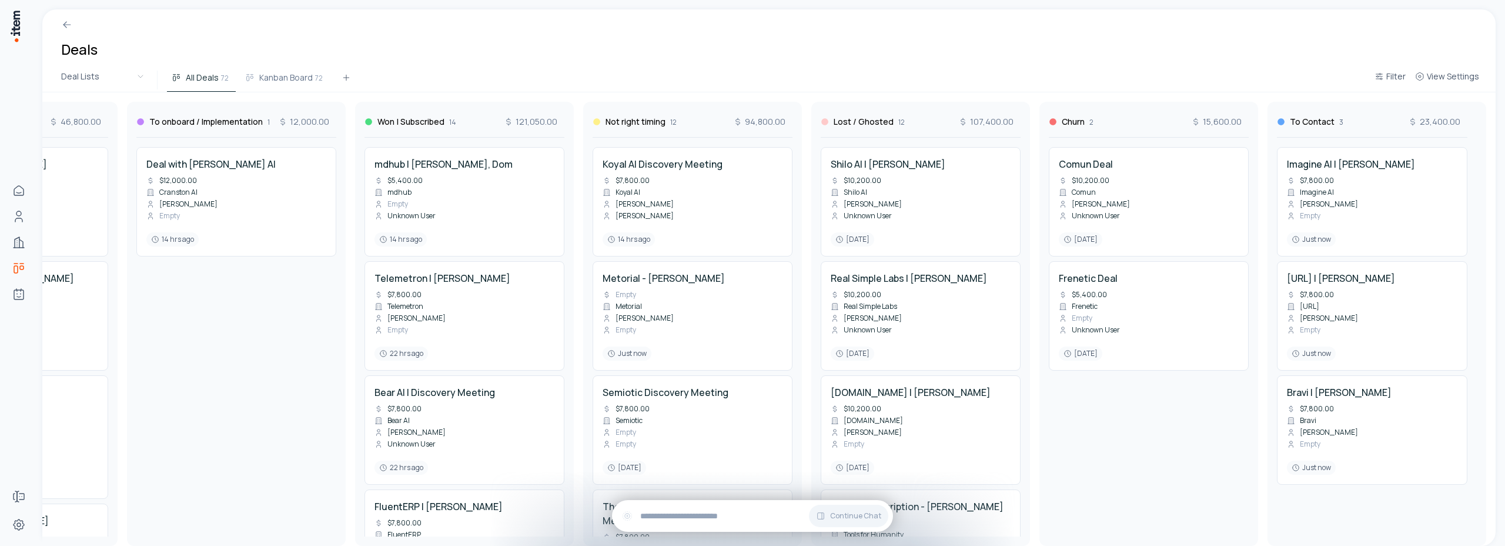  What do you see at coordinates (202, 78) in the screenshot?
I see `span: All Deals` at bounding box center [202, 78].